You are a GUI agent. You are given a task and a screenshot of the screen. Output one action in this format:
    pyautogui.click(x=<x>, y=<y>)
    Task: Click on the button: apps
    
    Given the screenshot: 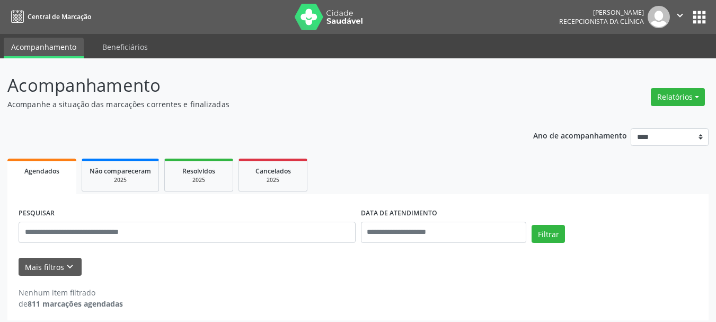 What is the action you would take?
    pyautogui.click(x=699, y=17)
    